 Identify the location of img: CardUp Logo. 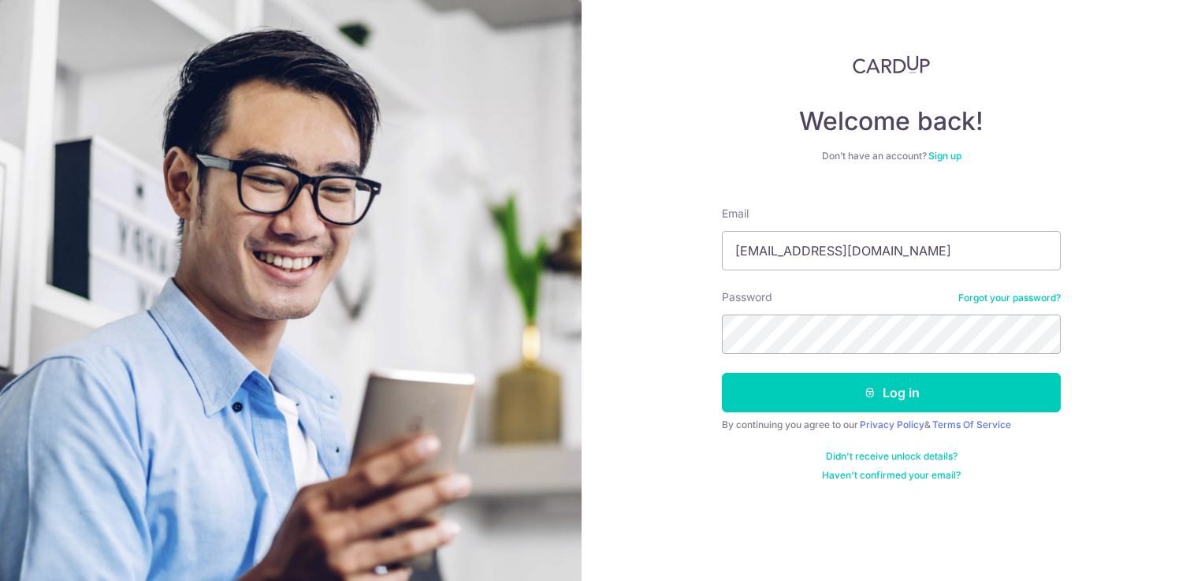
(892, 65).